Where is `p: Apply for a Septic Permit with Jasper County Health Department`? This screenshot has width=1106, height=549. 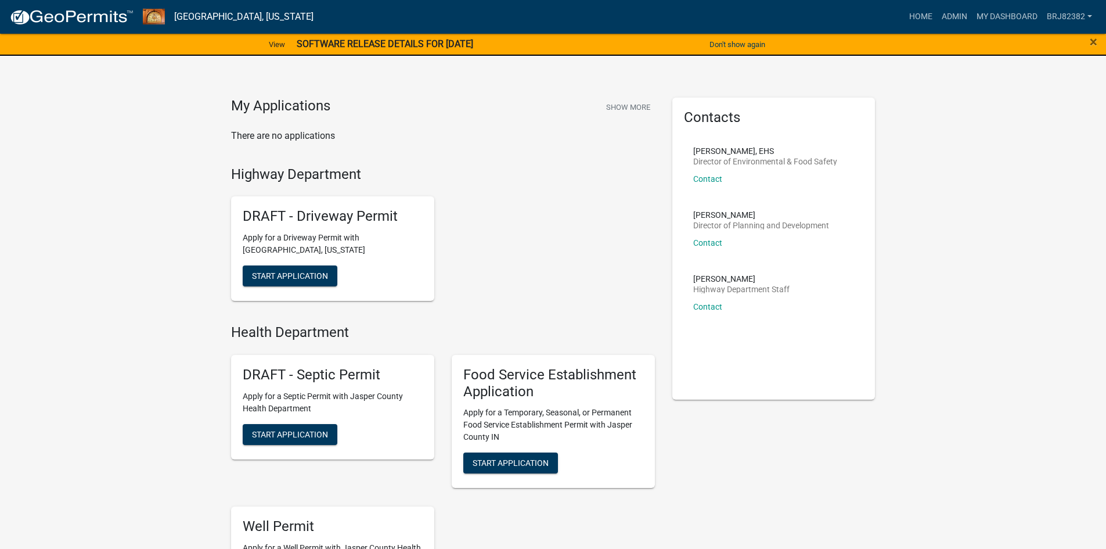
p: Apply for a Septic Permit with Jasper County Health Department is located at coordinates (333, 402).